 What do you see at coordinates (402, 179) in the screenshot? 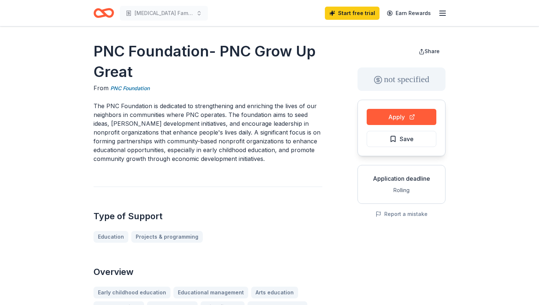
I see `div: Application deadline` at bounding box center [402, 179].